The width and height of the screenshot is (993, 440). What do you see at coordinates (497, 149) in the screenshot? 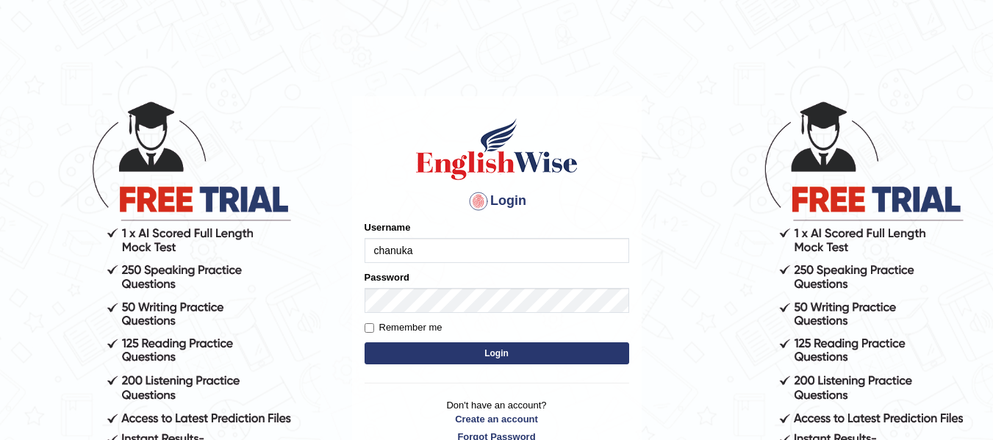
I see `img: Logo of English Wise sign in for intelligent practice with AI` at bounding box center [497, 149].